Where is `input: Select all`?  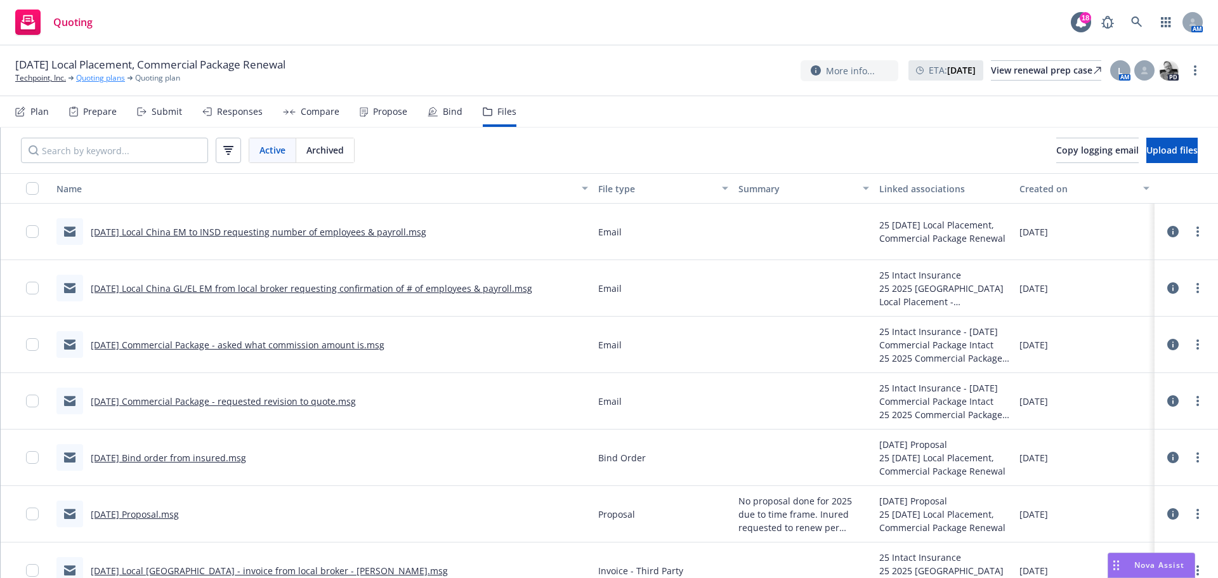 input: Select all is located at coordinates (32, 188).